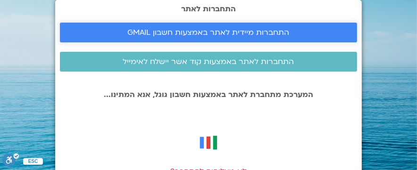 This screenshot has width=417, height=170. I want to click on a: התחברות מיידית לאתר באמצעות חשבון GMAIL, so click(208, 33).